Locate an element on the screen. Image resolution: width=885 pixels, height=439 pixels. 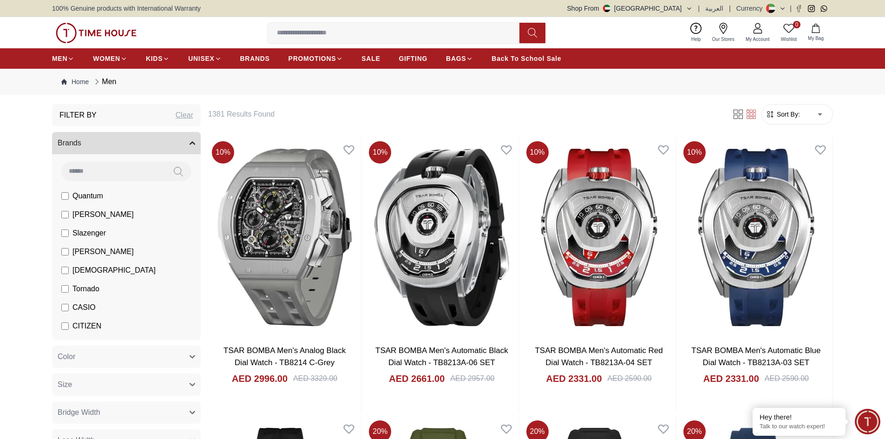
div: Clear is located at coordinates (184, 115).